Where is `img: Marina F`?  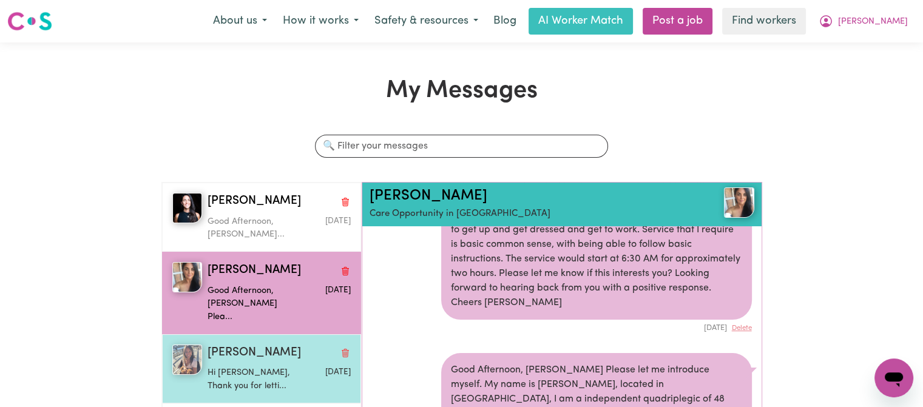 img: Marina F is located at coordinates (187, 208).